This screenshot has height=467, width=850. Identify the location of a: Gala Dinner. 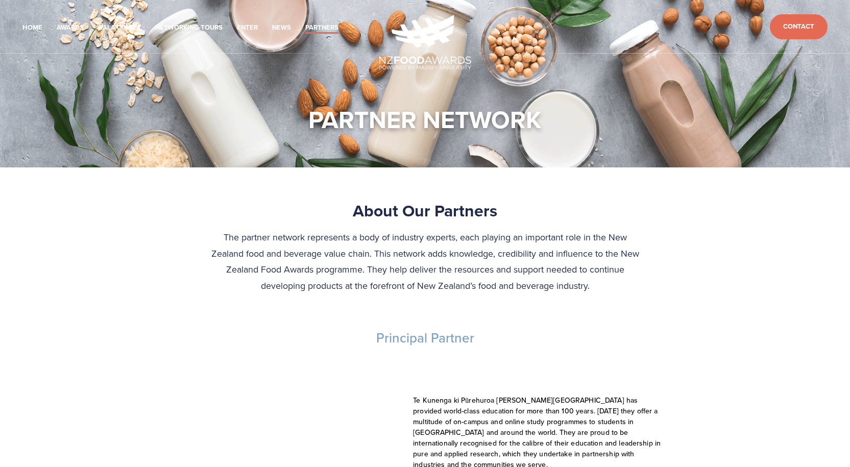
(119, 28).